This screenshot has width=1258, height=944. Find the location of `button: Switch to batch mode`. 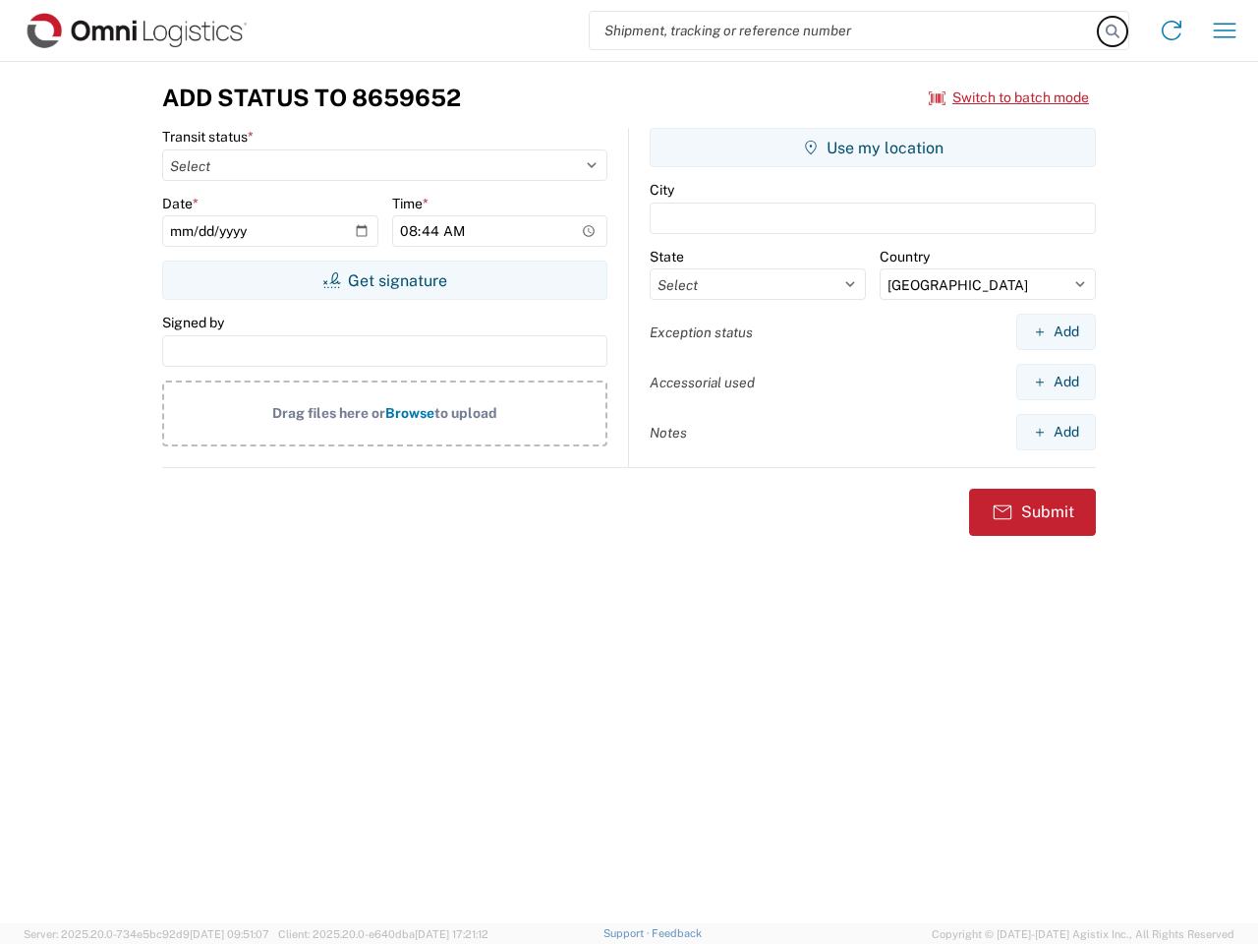

button: Switch to batch mode is located at coordinates (1008, 97).